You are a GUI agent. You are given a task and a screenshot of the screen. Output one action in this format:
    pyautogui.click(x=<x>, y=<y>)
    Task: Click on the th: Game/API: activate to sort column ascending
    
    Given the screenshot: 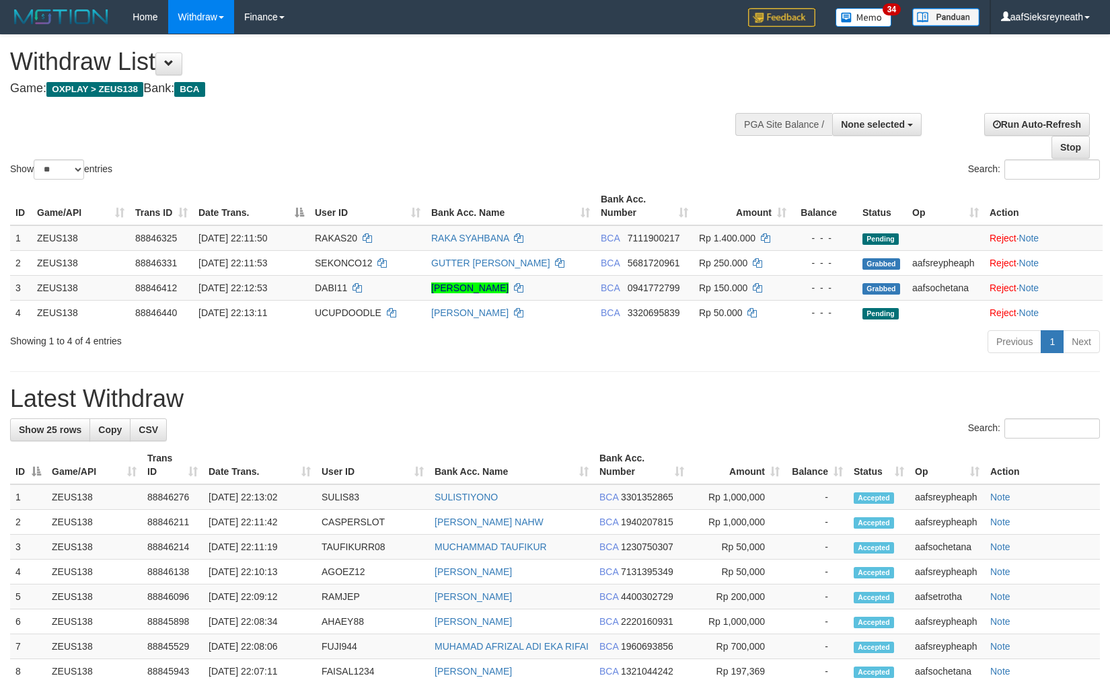 What is the action you would take?
    pyautogui.click(x=94, y=465)
    